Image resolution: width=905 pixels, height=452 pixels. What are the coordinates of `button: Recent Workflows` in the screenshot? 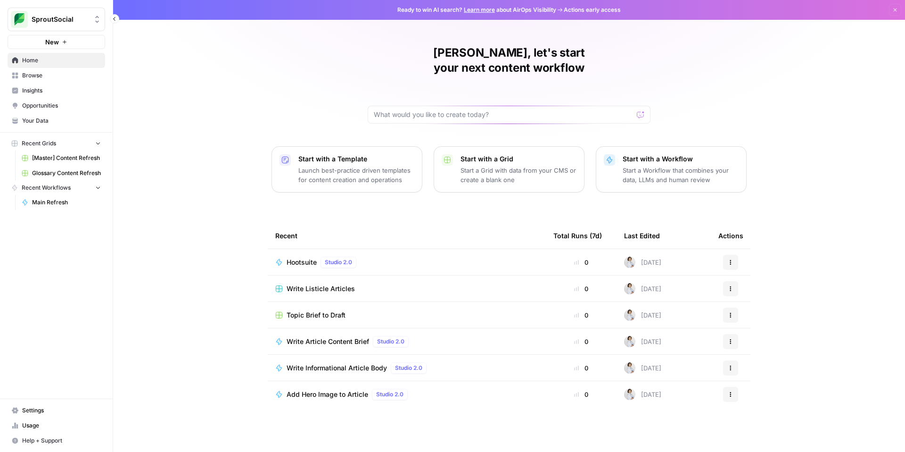 It's located at (56, 188).